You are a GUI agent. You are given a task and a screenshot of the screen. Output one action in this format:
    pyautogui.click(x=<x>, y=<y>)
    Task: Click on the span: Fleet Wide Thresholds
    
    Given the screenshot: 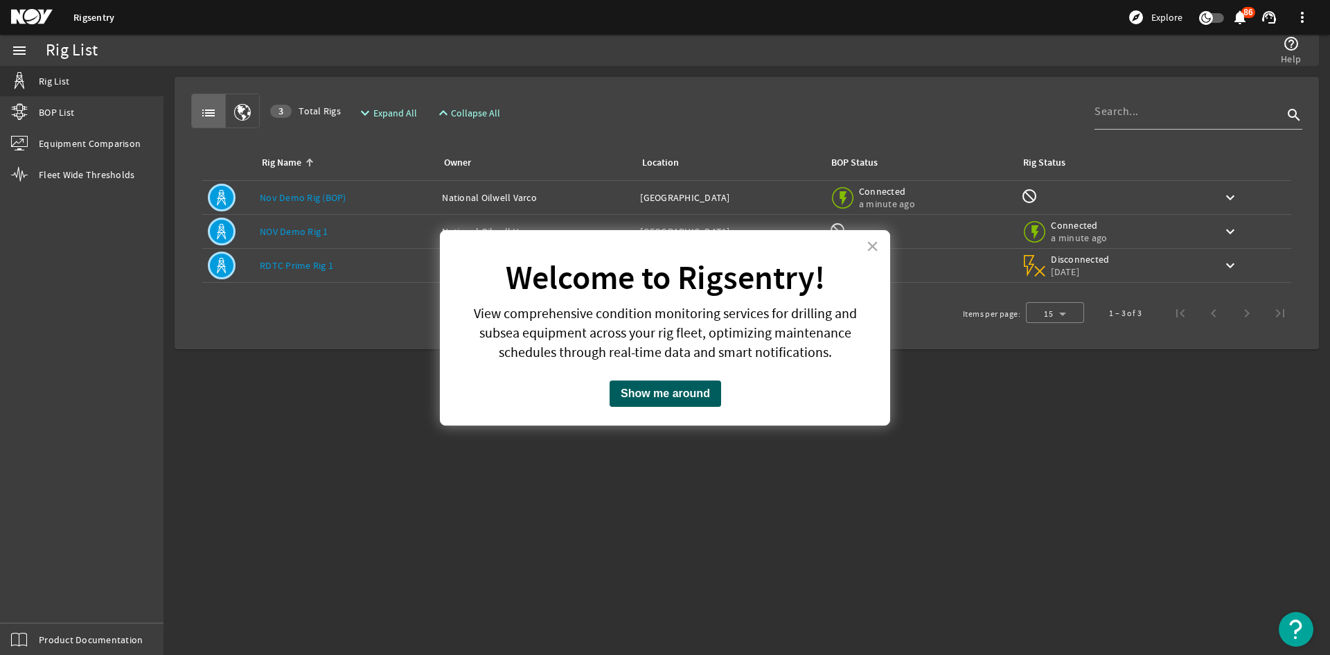 What is the action you would take?
    pyautogui.click(x=87, y=175)
    